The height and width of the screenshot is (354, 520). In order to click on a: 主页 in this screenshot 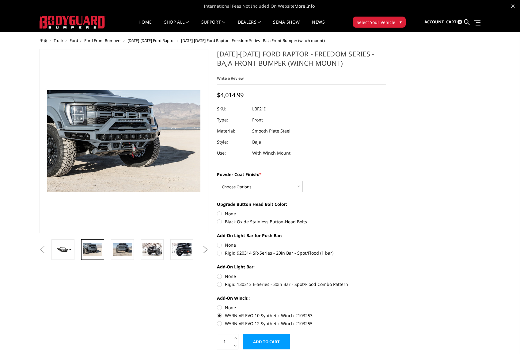, I will do `click(44, 40)`.